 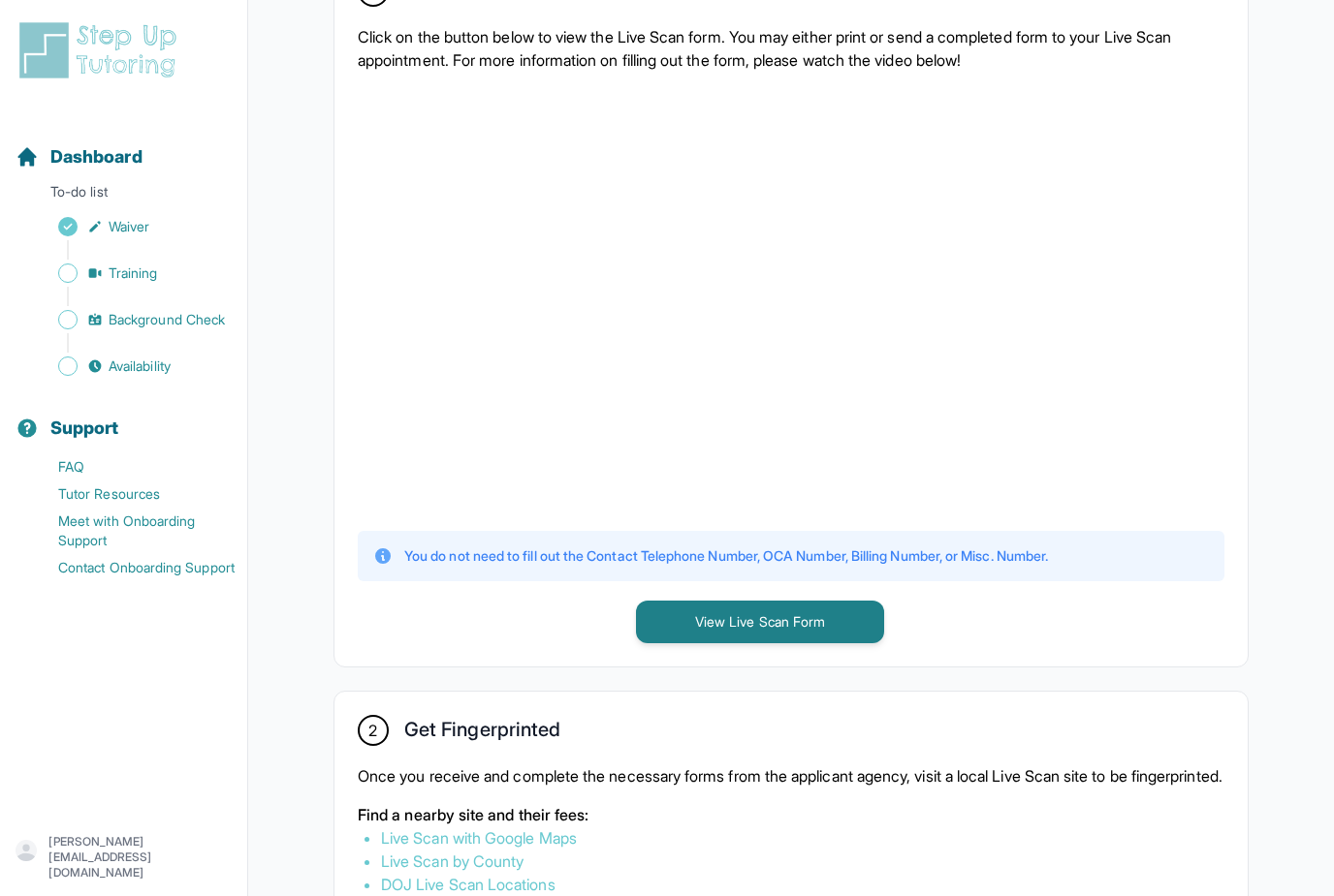 I want to click on a: Contact Onboarding Support, so click(x=131, y=568).